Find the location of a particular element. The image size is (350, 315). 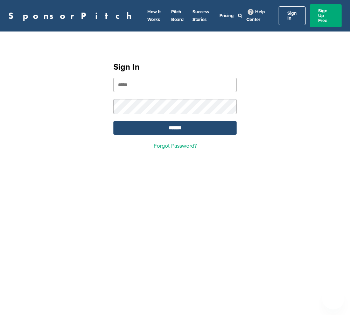

a: Pricing is located at coordinates (227, 16).